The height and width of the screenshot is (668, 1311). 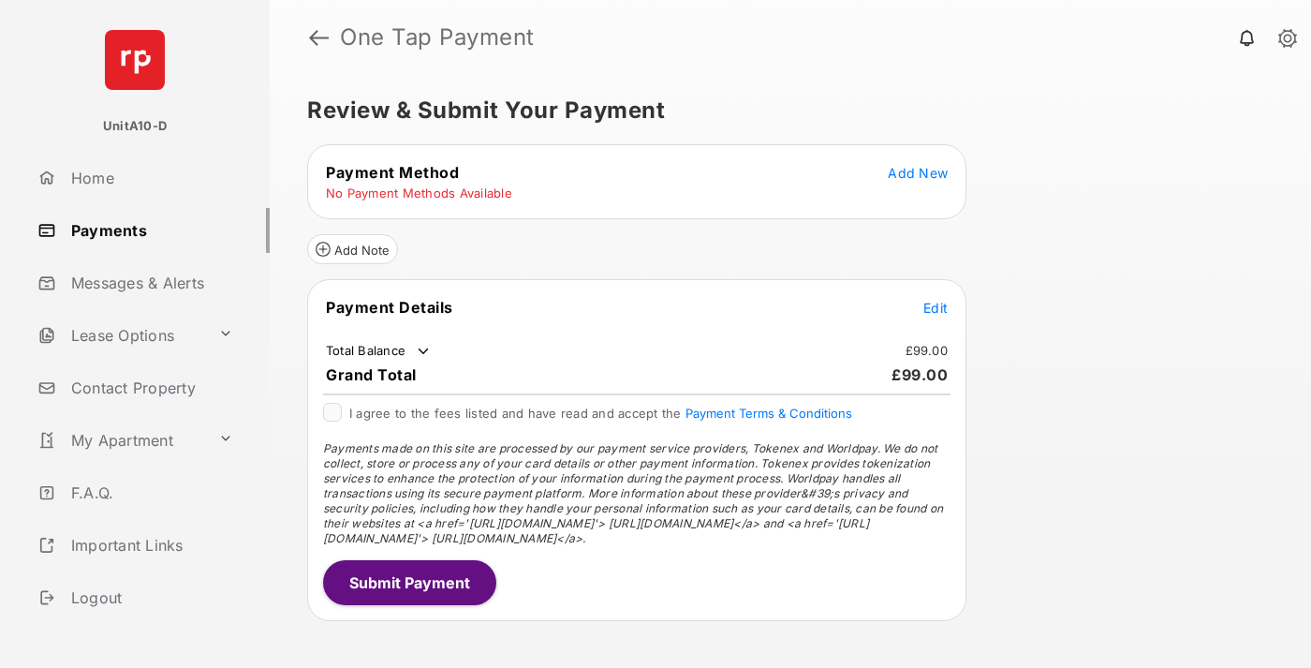 I want to click on a: Lease Options, so click(x=120, y=335).